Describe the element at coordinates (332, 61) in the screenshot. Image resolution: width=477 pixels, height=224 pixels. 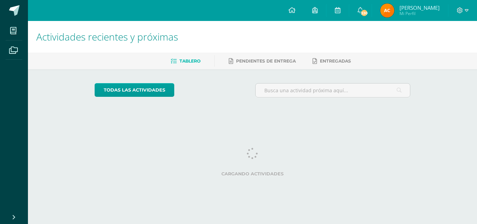
I see `a: Entregadas` at that location.